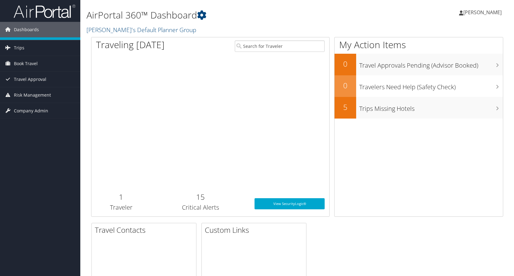  I want to click on h2: Custom Links, so click(255, 230).